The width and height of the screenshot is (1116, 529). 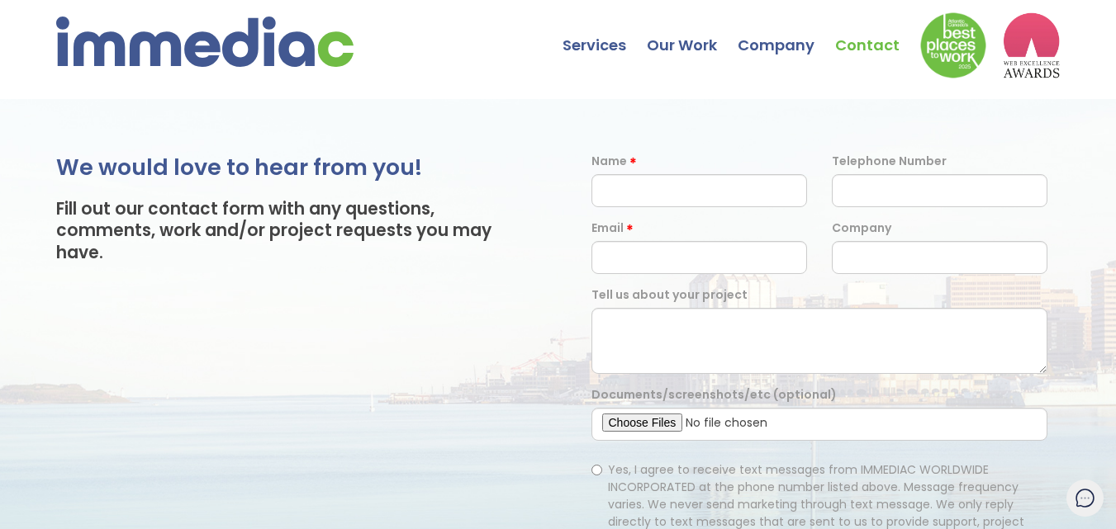 I want to click on img: Down, so click(x=953, y=45).